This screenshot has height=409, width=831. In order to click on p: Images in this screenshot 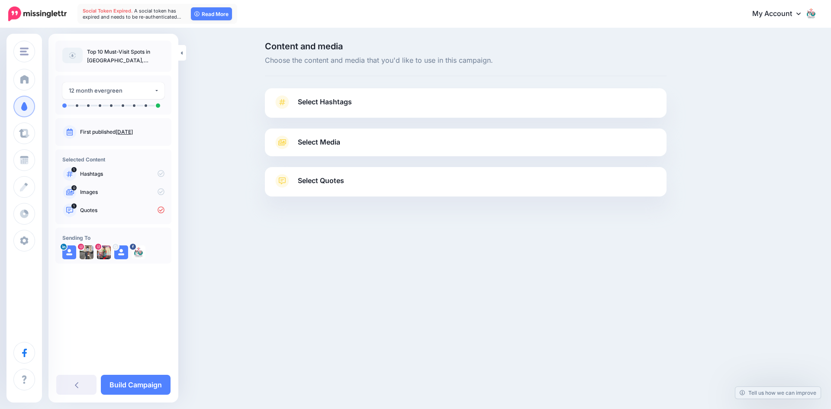, I will do `click(122, 192)`.